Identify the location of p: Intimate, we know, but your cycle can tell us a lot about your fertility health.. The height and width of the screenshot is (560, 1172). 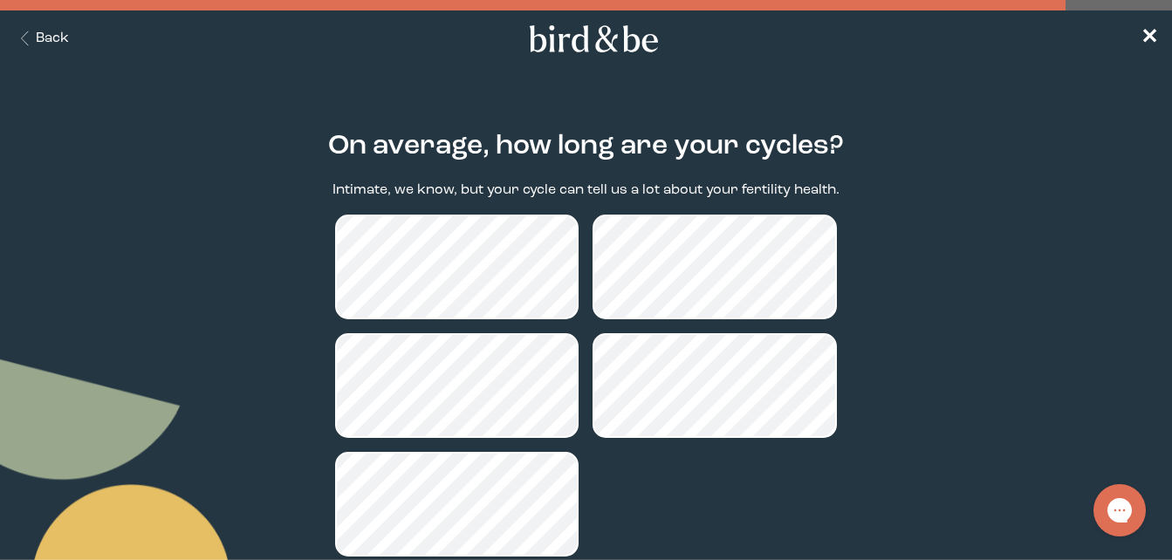
(586, 190).